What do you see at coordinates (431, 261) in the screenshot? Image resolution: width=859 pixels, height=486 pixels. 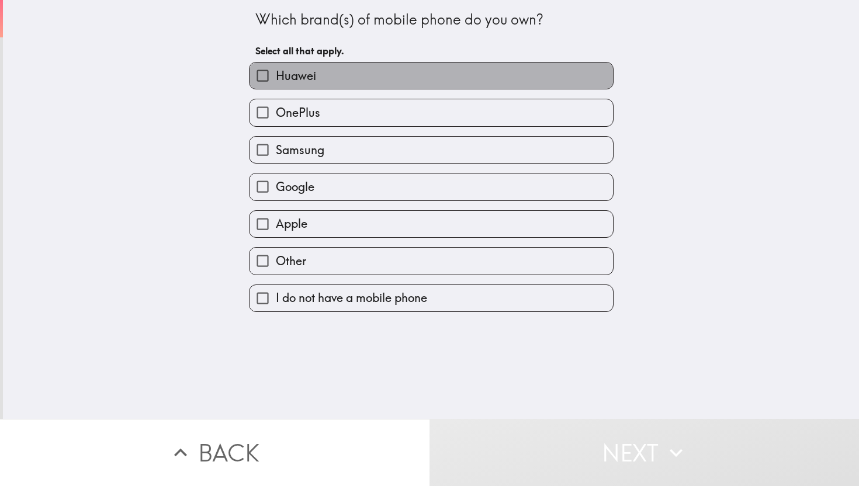 I see `button: Other` at bounding box center [431, 261].